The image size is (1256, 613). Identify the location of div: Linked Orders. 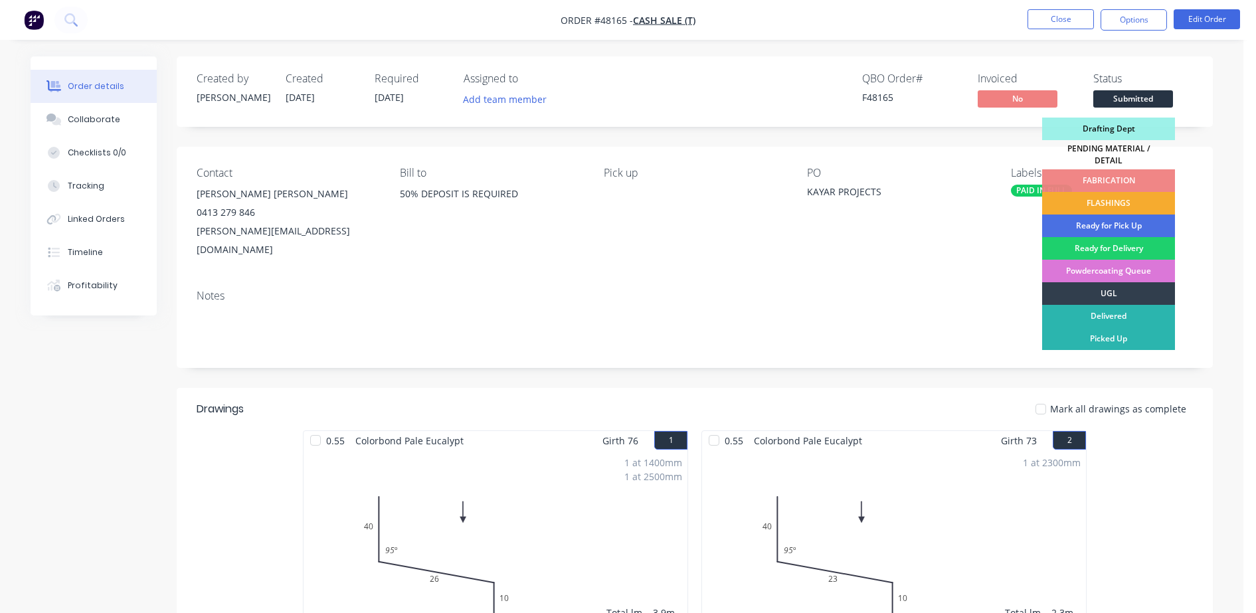
(96, 219).